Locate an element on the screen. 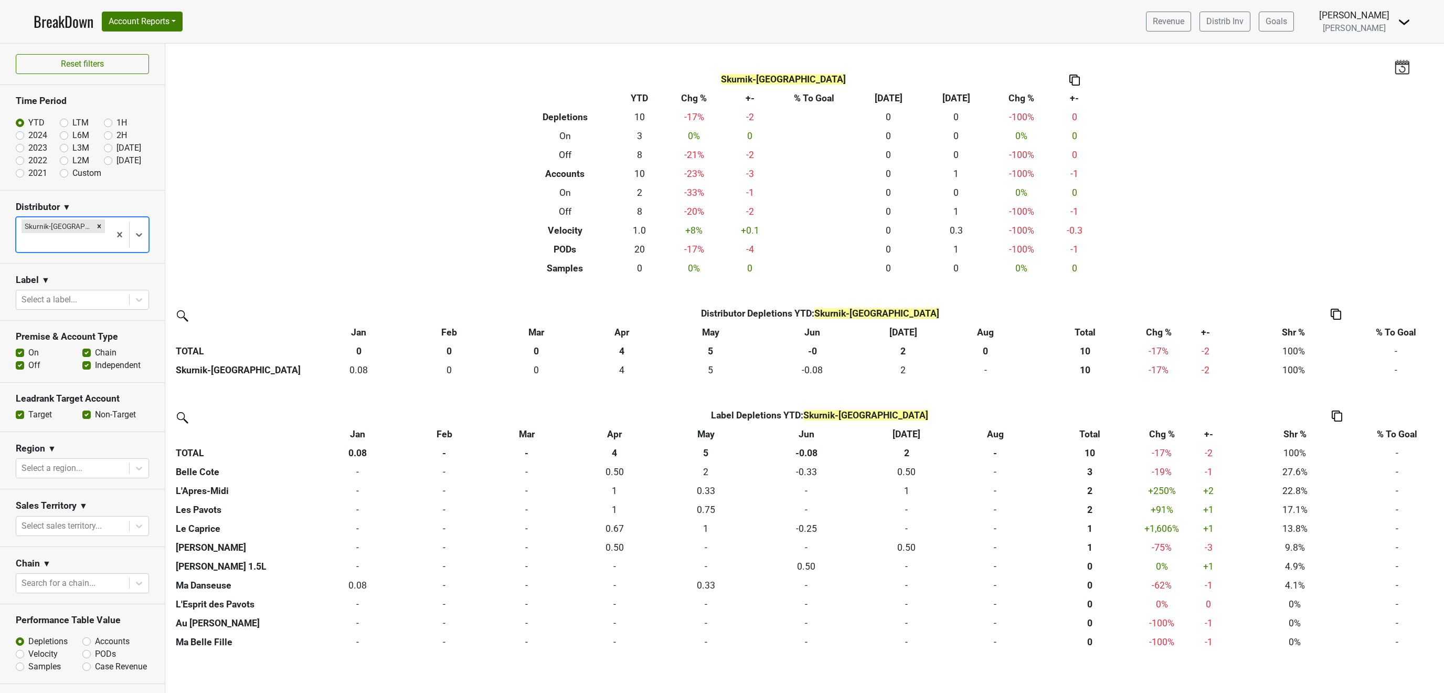  th: Label Depletions YTD : is located at coordinates (820, 415).